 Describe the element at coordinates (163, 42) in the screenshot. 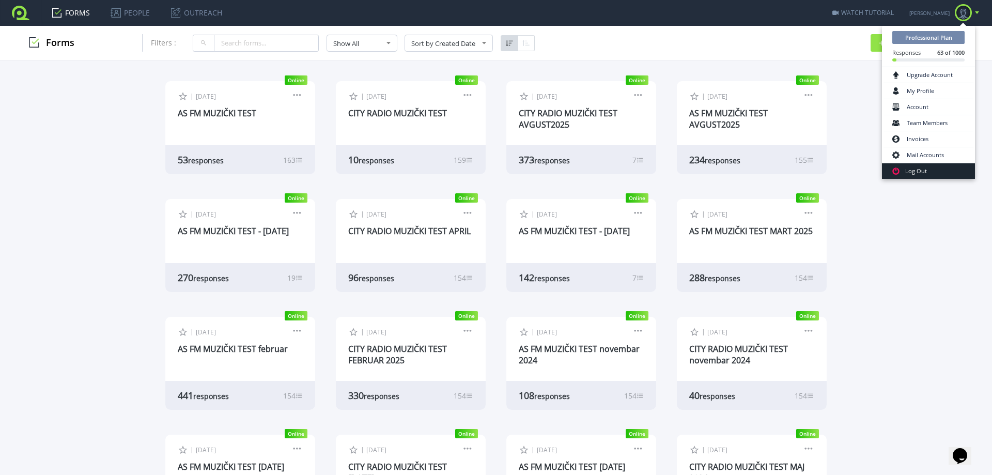

I see `span: Filters :` at that location.